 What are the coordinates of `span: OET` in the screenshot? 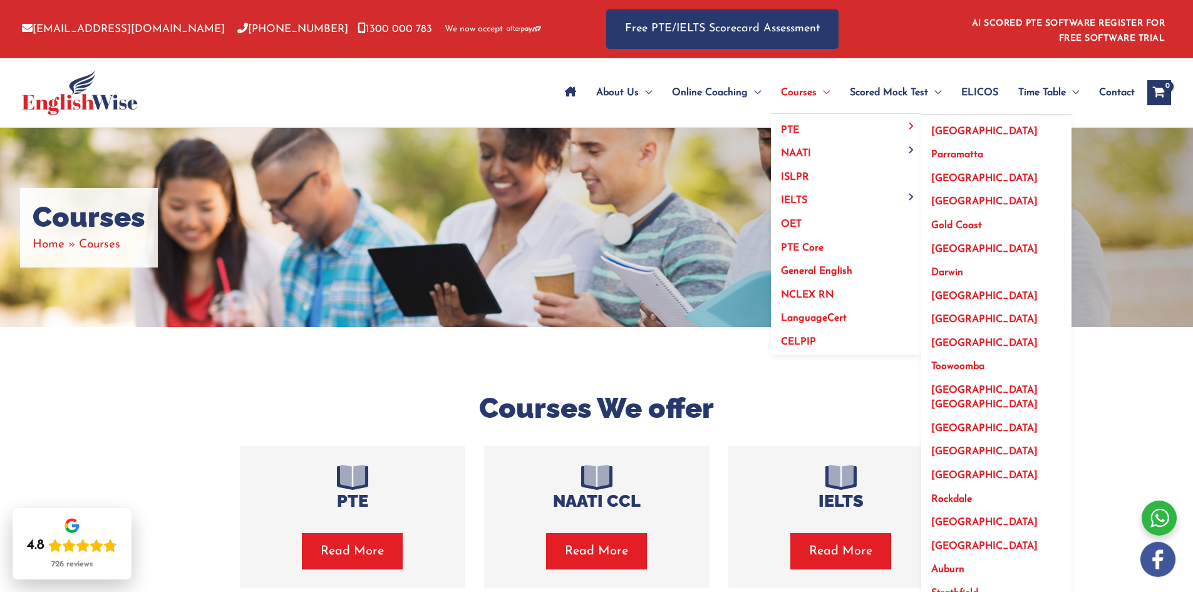 It's located at (791, 224).